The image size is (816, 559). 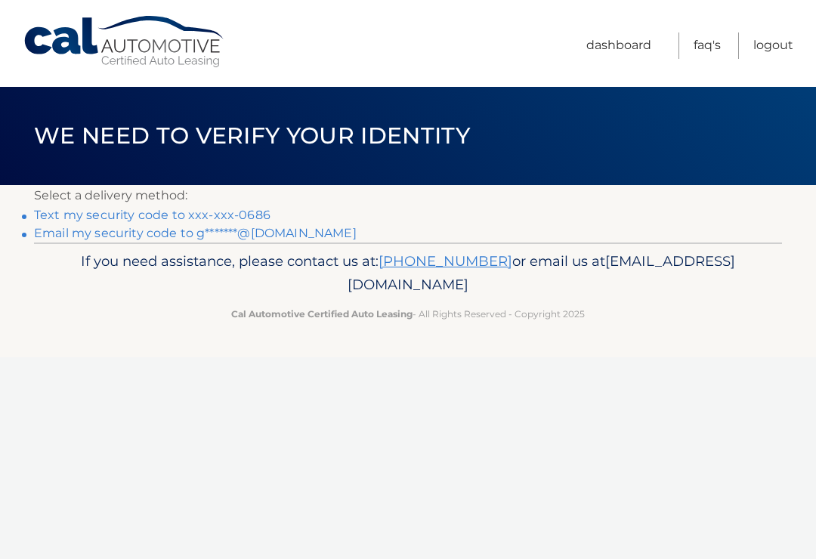 What do you see at coordinates (125, 42) in the screenshot?
I see `a: Cal Automotive` at bounding box center [125, 42].